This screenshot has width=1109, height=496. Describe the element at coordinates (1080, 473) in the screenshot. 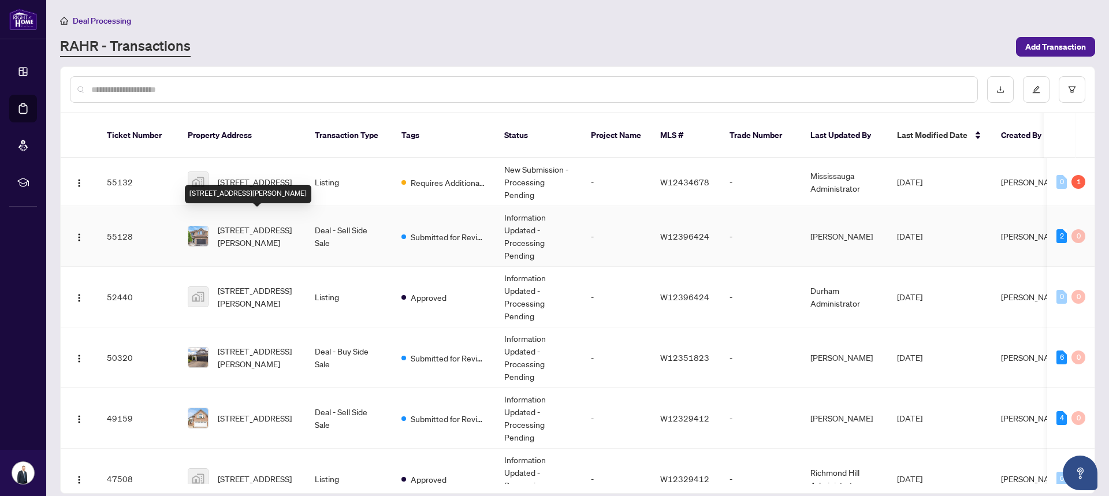

I see `button: Open asap` at that location.